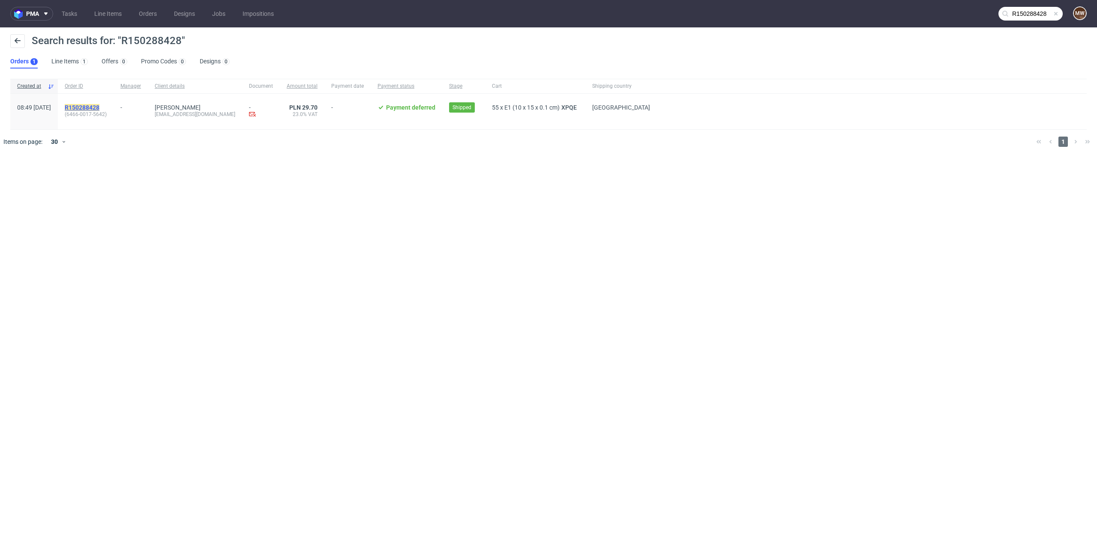  What do you see at coordinates (20, 14) in the screenshot?
I see `img: logo` at bounding box center [20, 14].